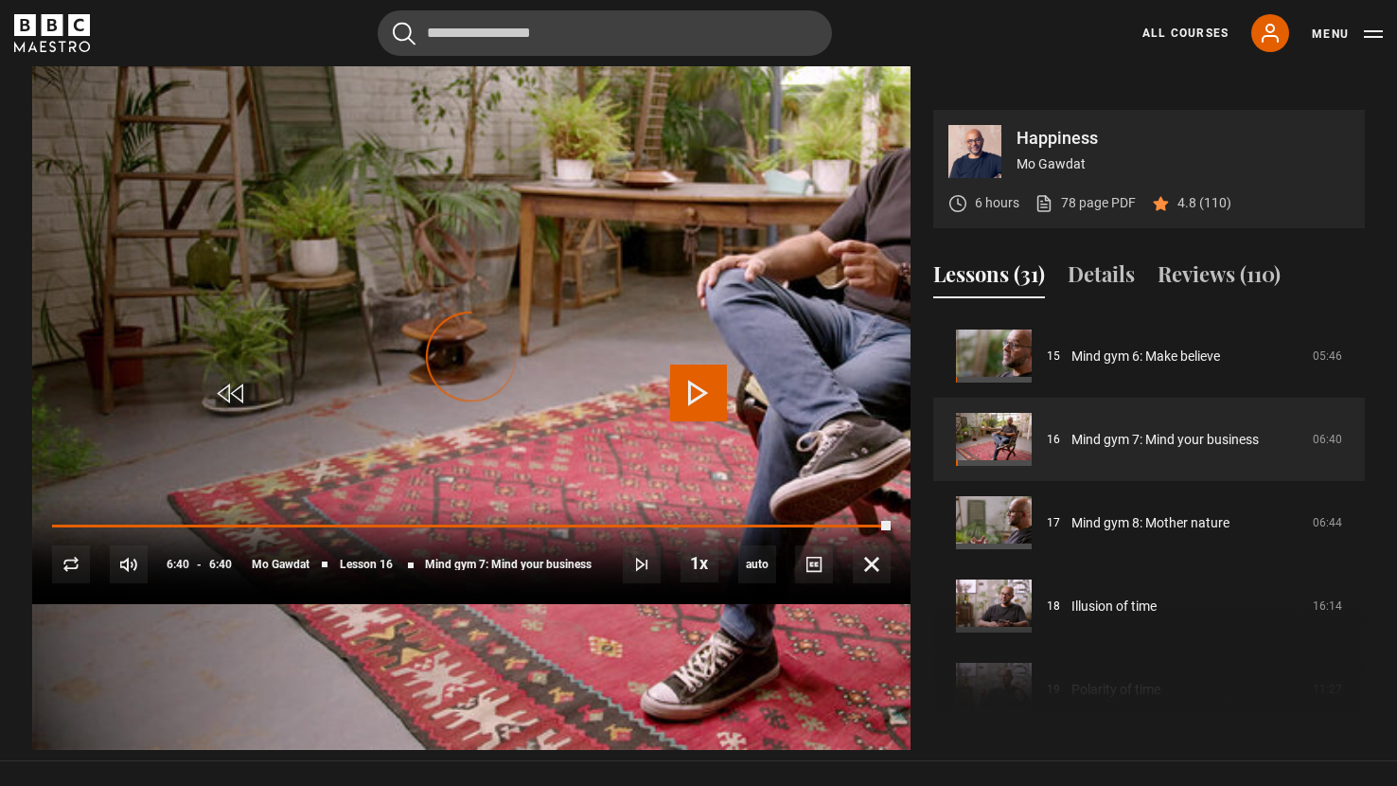 The image size is (1397, 786). What do you see at coordinates (1347, 34) in the screenshot?
I see `button: Toggle navigation` at bounding box center [1347, 34].